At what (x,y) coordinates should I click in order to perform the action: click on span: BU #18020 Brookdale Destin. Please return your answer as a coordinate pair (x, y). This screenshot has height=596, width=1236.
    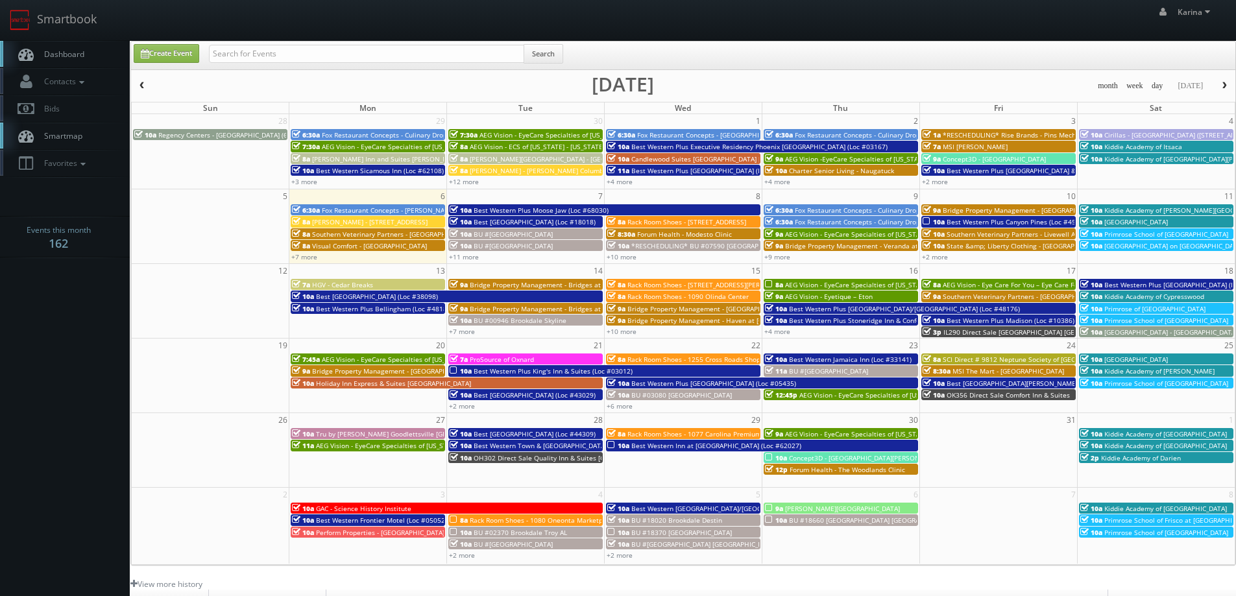
    Looking at the image, I should click on (677, 520).